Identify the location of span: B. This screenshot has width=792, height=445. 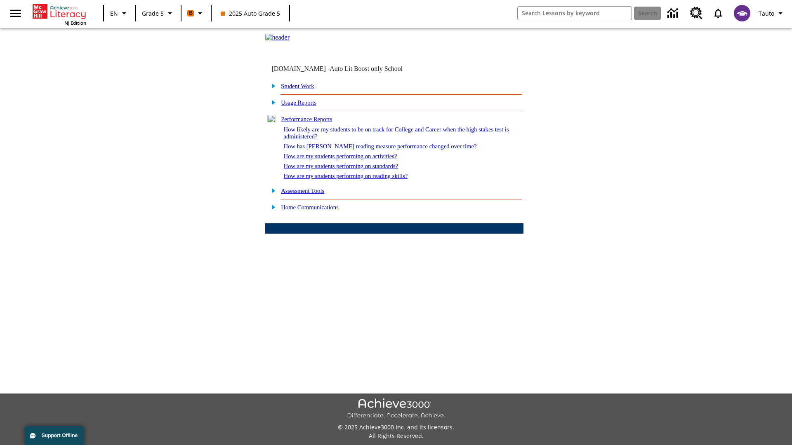
(190, 13).